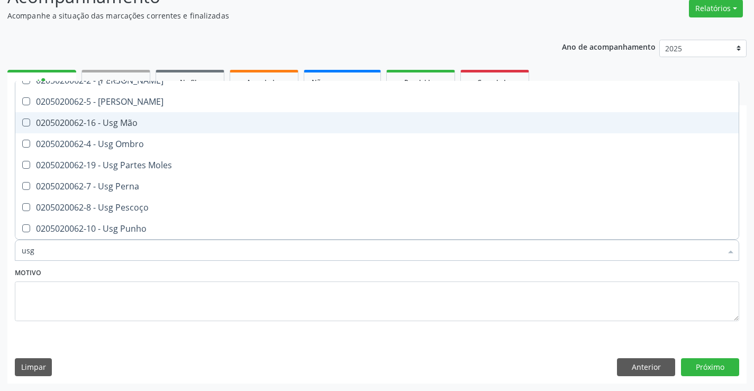 The width and height of the screenshot is (754, 391). I want to click on div: 0205020062-7 - Usg Perna, so click(377, 186).